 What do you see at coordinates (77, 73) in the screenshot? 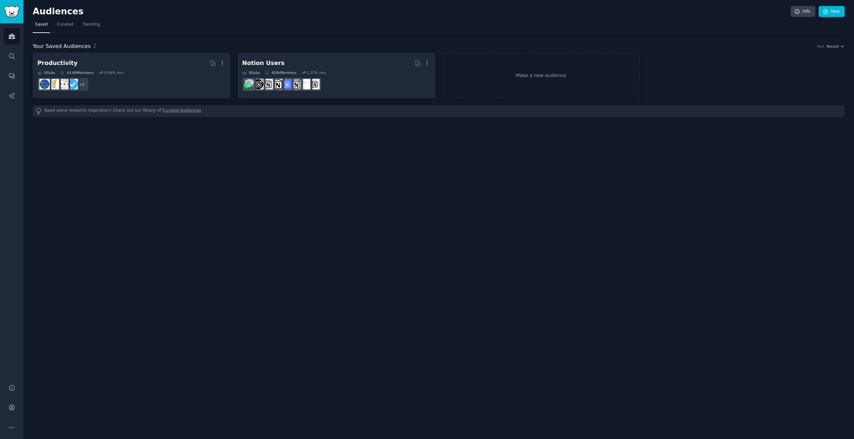
I see `div: 43.6M Members` at bounding box center [77, 73].